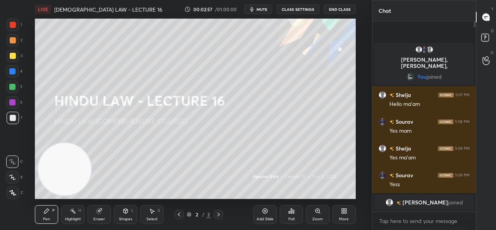 This screenshot has height=230, width=496. I want to click on div: Poll, so click(292, 219).